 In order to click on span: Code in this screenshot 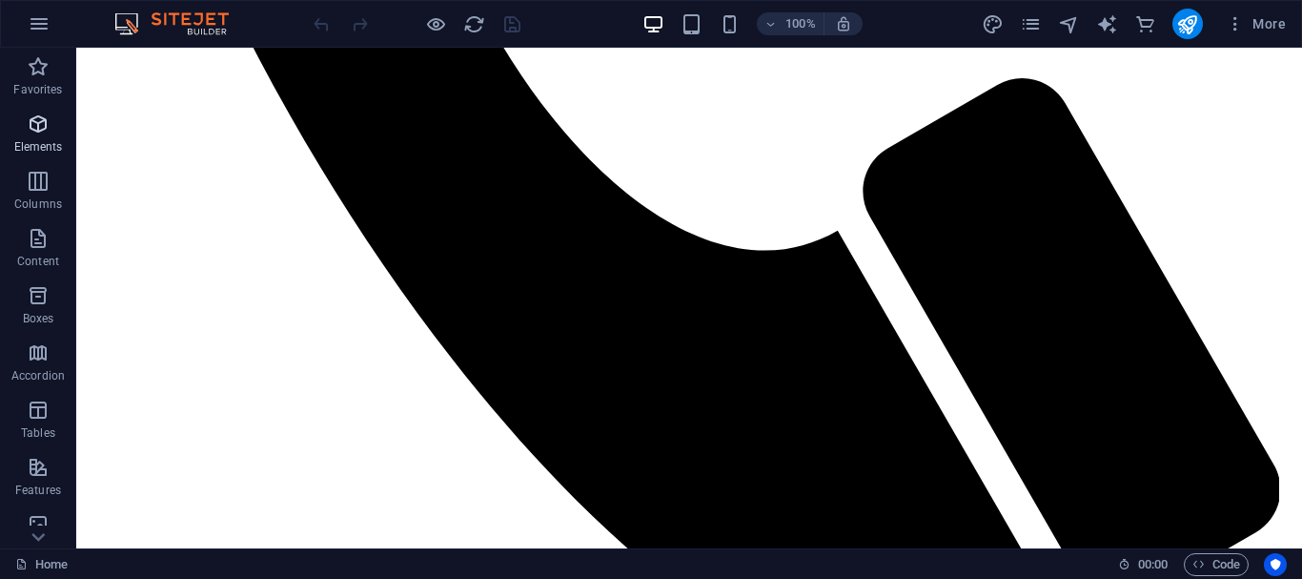, I will do `click(1216, 564)`.